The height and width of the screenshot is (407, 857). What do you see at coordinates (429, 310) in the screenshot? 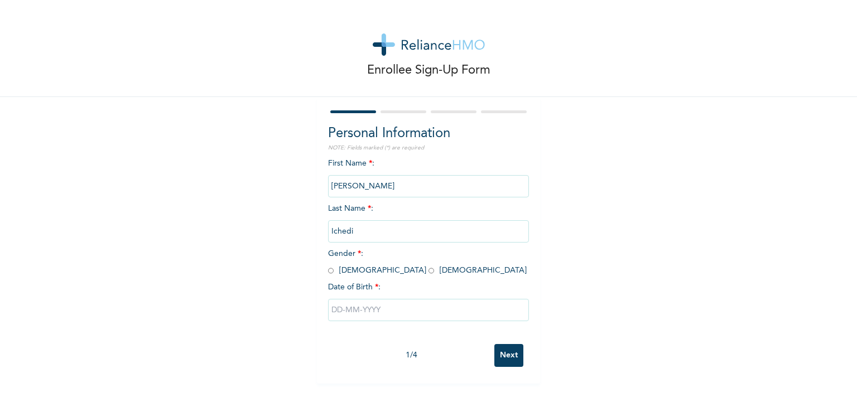
I see `input: DD-MM-YYYY` at bounding box center [429, 310].